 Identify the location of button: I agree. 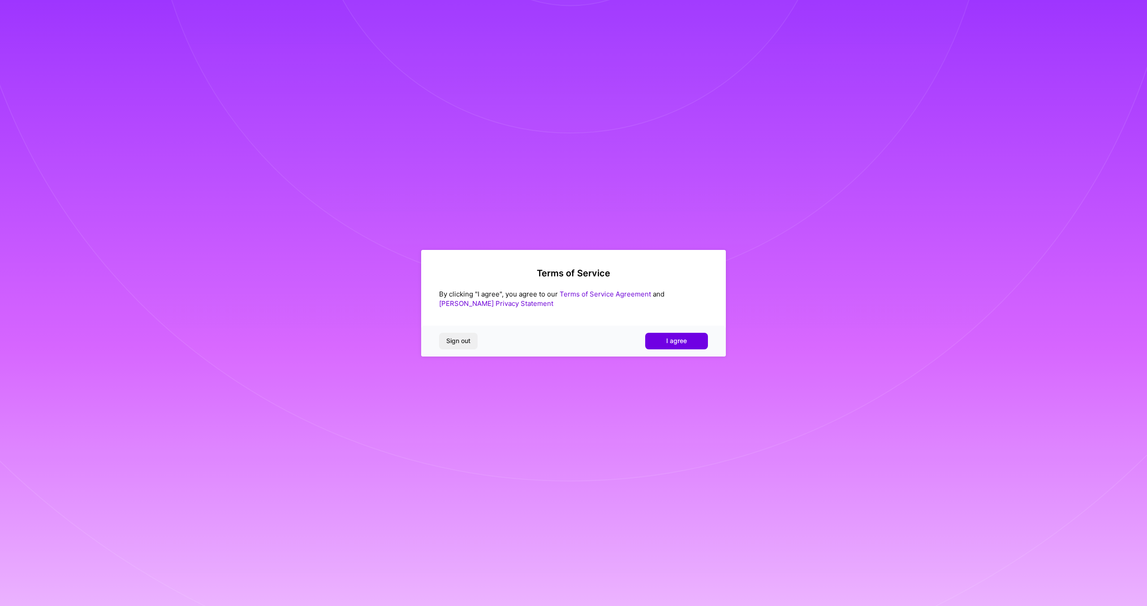
(677, 341).